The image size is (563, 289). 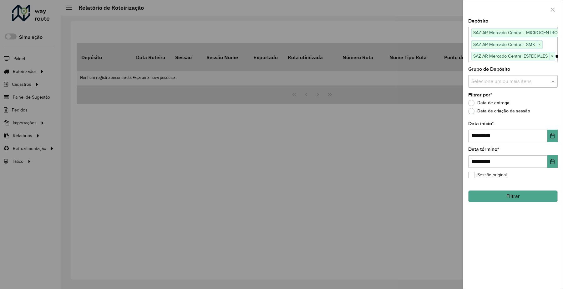 What do you see at coordinates (480, 95) in the screenshot?
I see `label: Filtrar por` at bounding box center [480, 95].